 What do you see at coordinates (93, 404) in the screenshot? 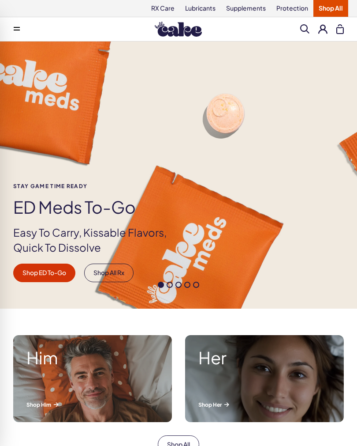
I see `p: Shop Him` at bounding box center [93, 404].